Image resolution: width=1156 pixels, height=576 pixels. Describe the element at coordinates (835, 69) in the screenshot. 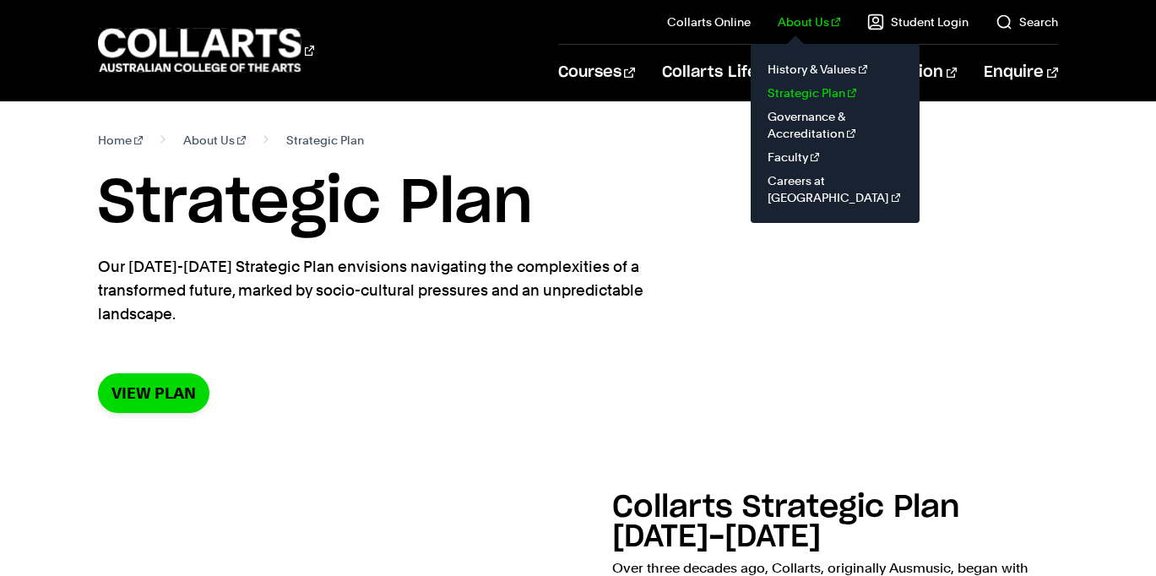

I see `a: History & Values` at that location.